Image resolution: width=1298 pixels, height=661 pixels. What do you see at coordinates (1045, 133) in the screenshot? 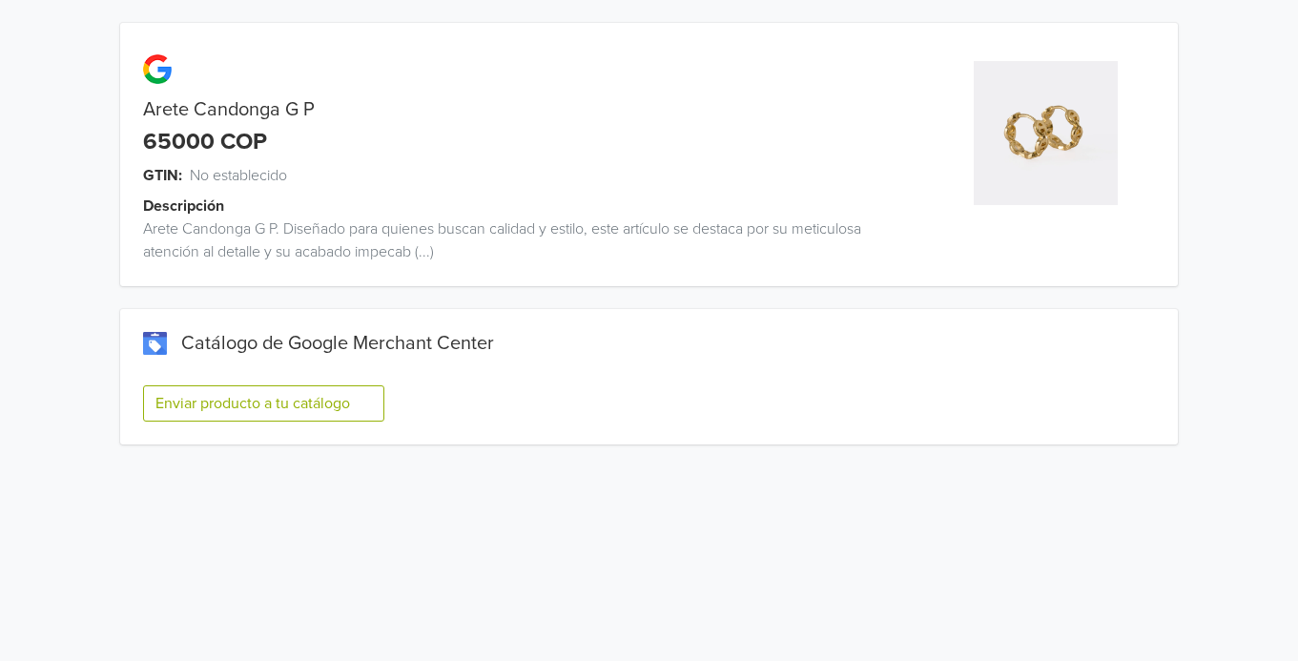
I see `img: product_image` at bounding box center [1045, 133].